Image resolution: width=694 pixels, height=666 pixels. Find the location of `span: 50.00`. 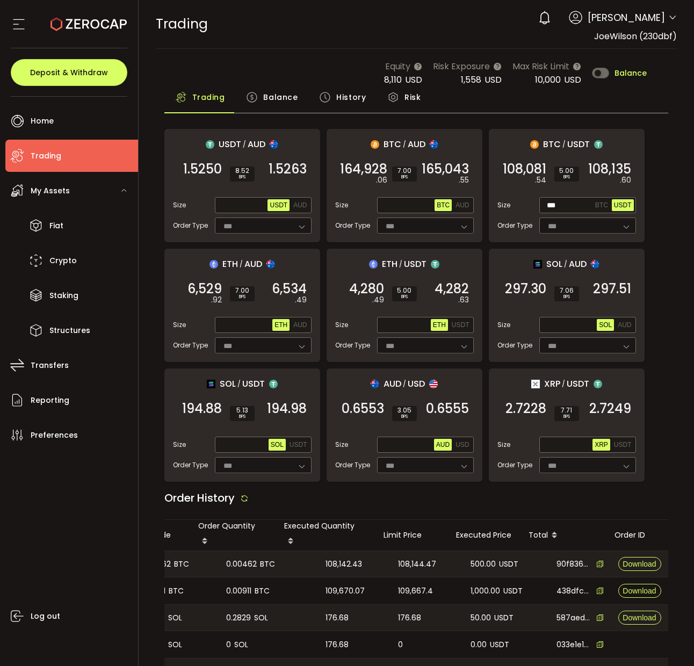

span: 50.00 is located at coordinates (481, 618).